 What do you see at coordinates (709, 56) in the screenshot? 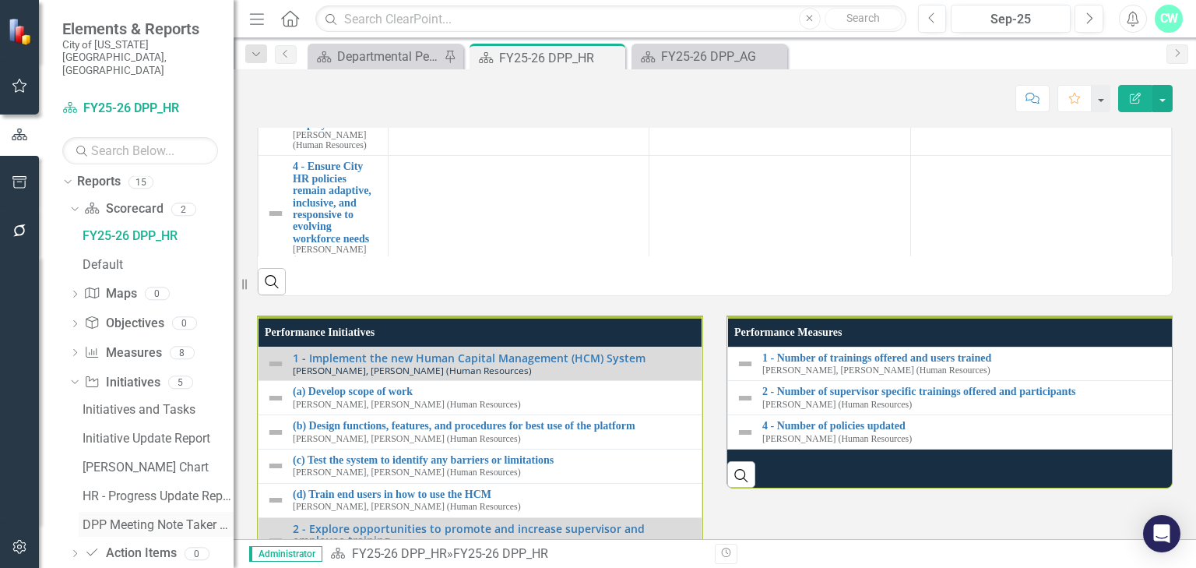
I see `a: FY25-26 DPP_AG` at bounding box center [709, 56].